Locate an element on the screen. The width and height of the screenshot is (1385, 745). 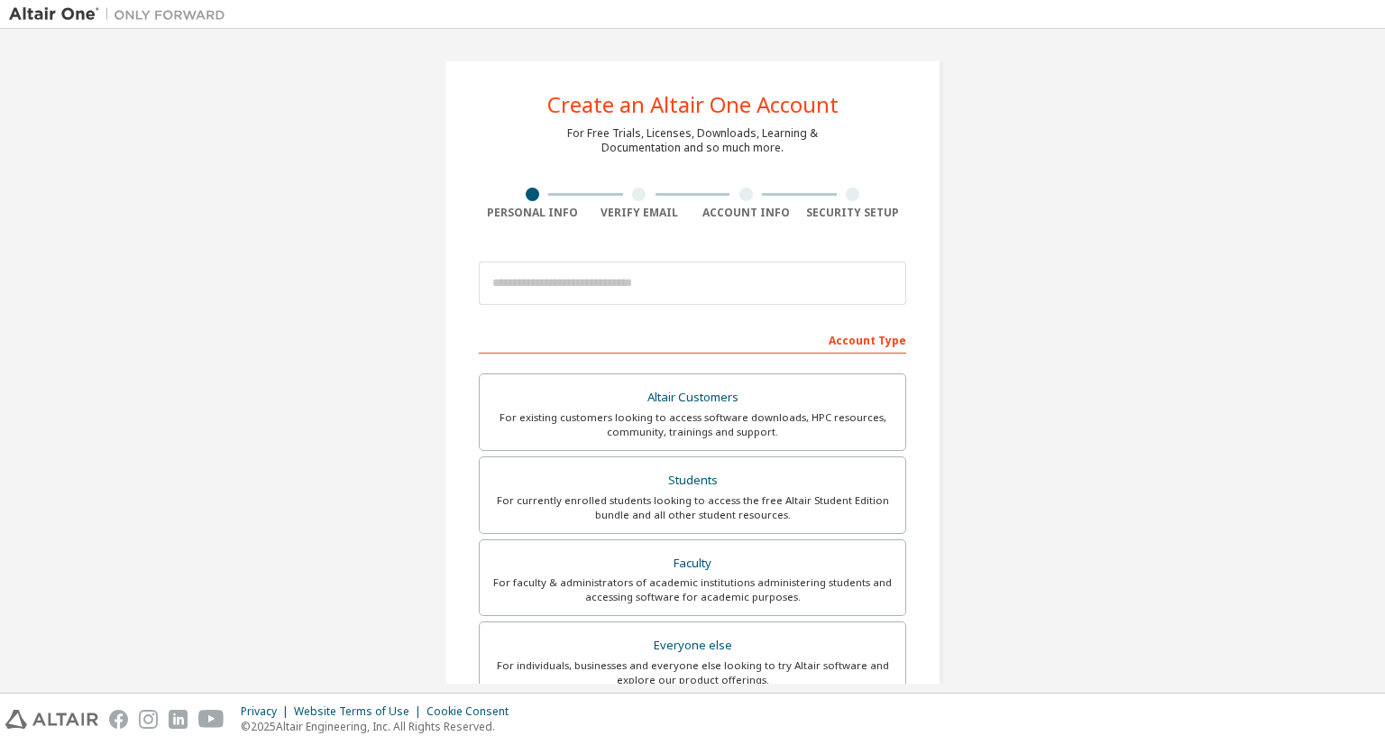
div: For faculty & administrators of academic institutions administering students and accessing softwa... is located at coordinates (693, 590).